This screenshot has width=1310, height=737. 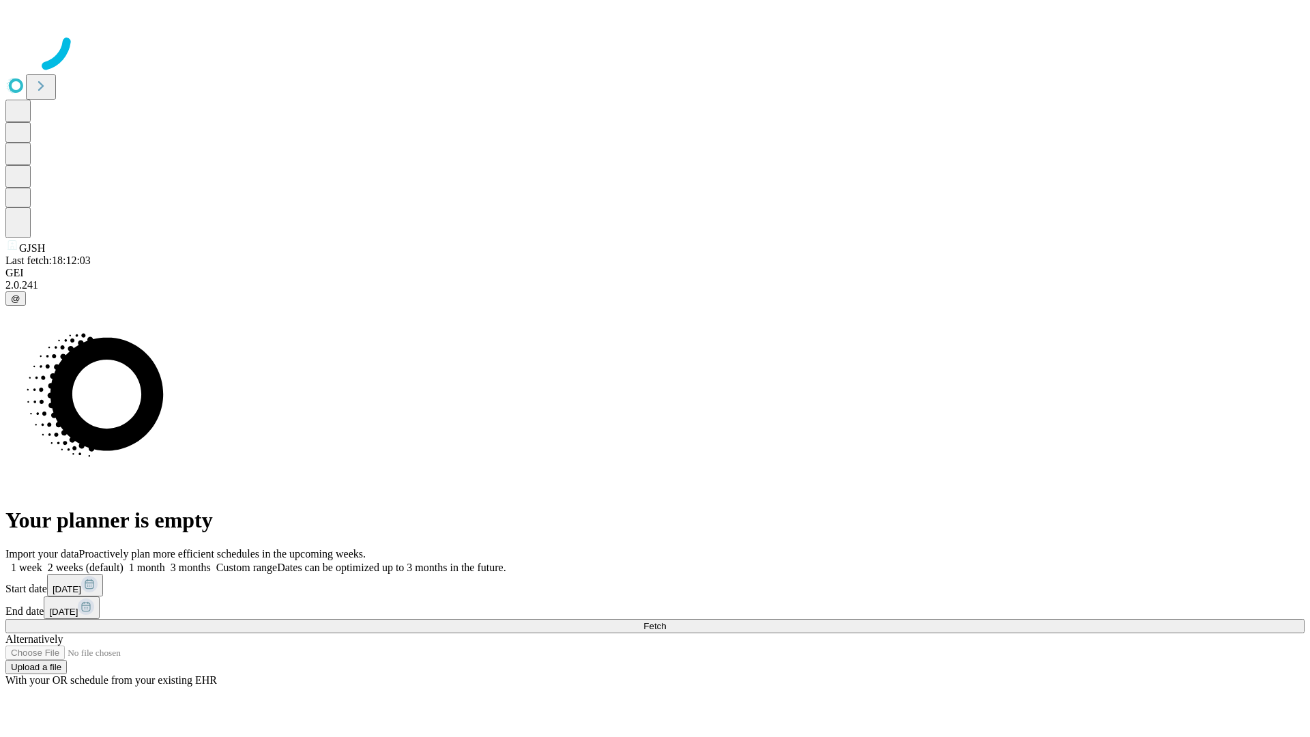 I want to click on button: Fetch, so click(x=655, y=626).